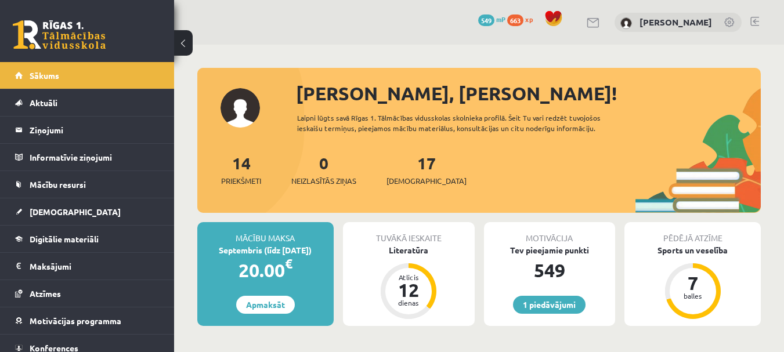 This screenshot has height=352, width=784. Describe the element at coordinates (408, 303) in the screenshot. I see `div: dienas` at that location.